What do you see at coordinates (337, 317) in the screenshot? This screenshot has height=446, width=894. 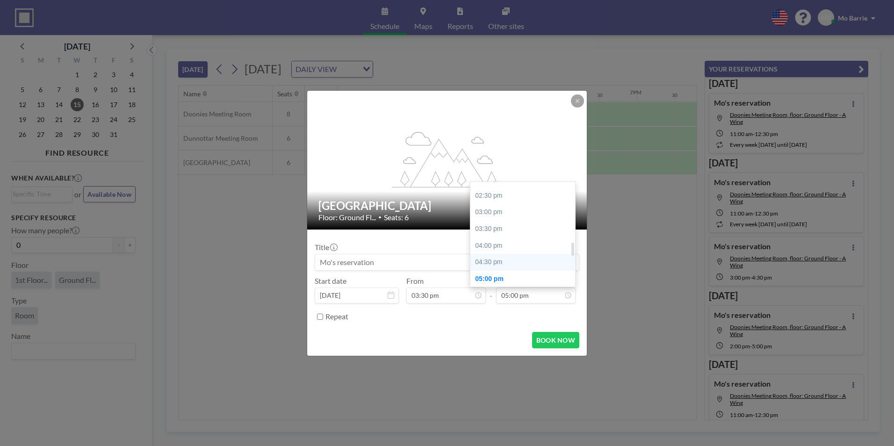 I see `label: Repeat` at bounding box center [337, 317].